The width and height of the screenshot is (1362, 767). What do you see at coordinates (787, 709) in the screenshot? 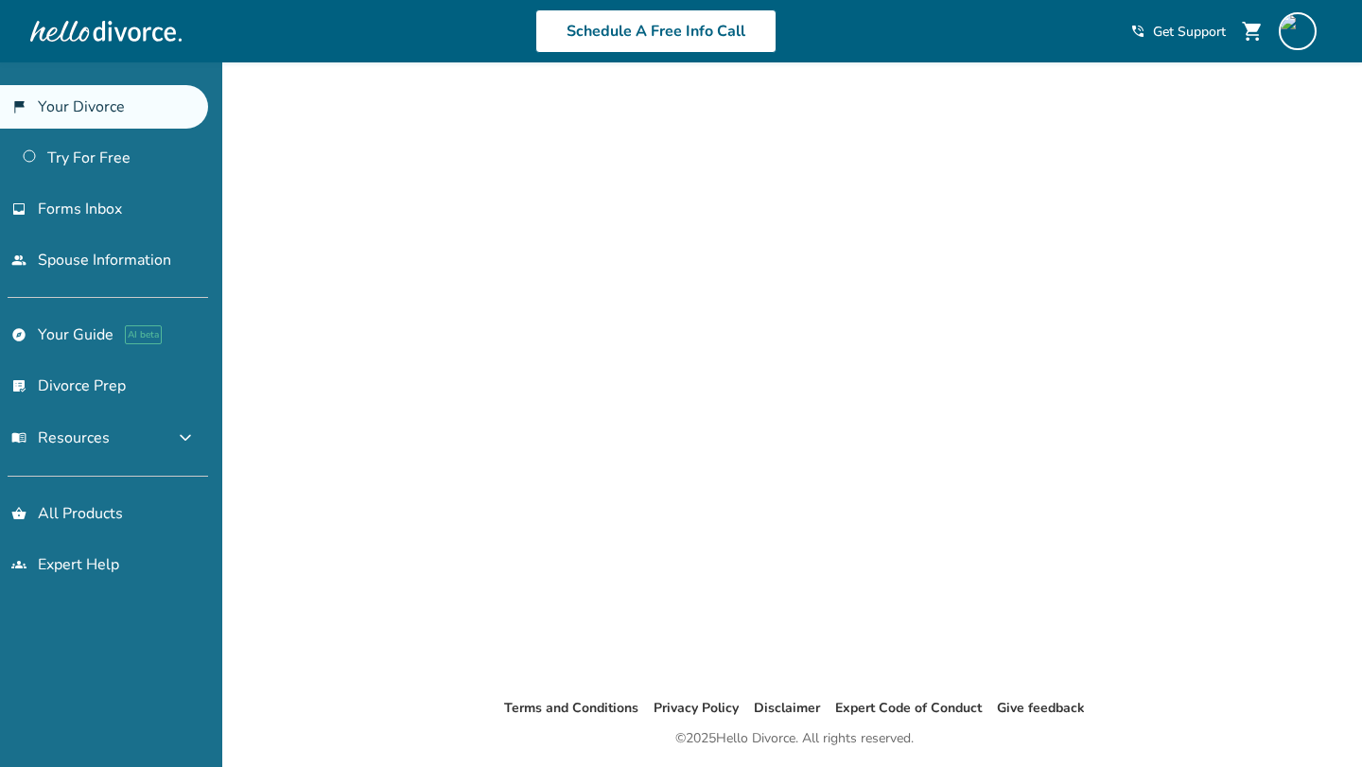
I see `li: Disclaimer` at bounding box center [787, 709].